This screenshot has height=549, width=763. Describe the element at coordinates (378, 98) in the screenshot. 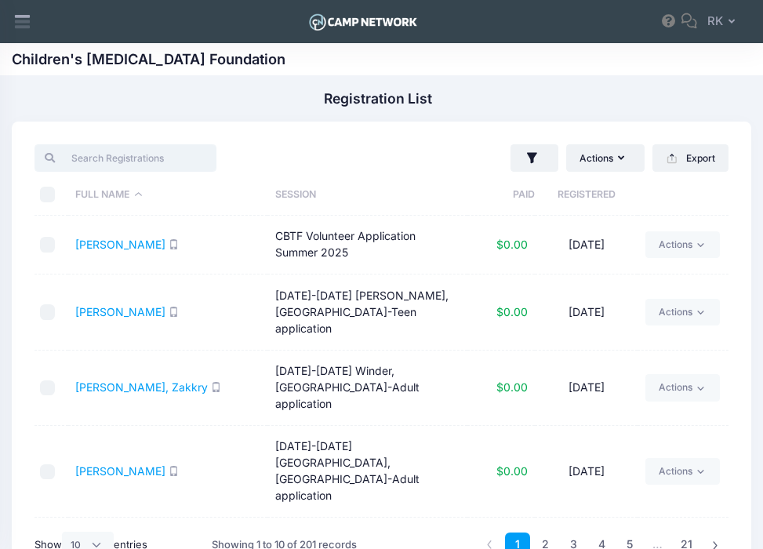

I see `h1: Registration List` at that location.